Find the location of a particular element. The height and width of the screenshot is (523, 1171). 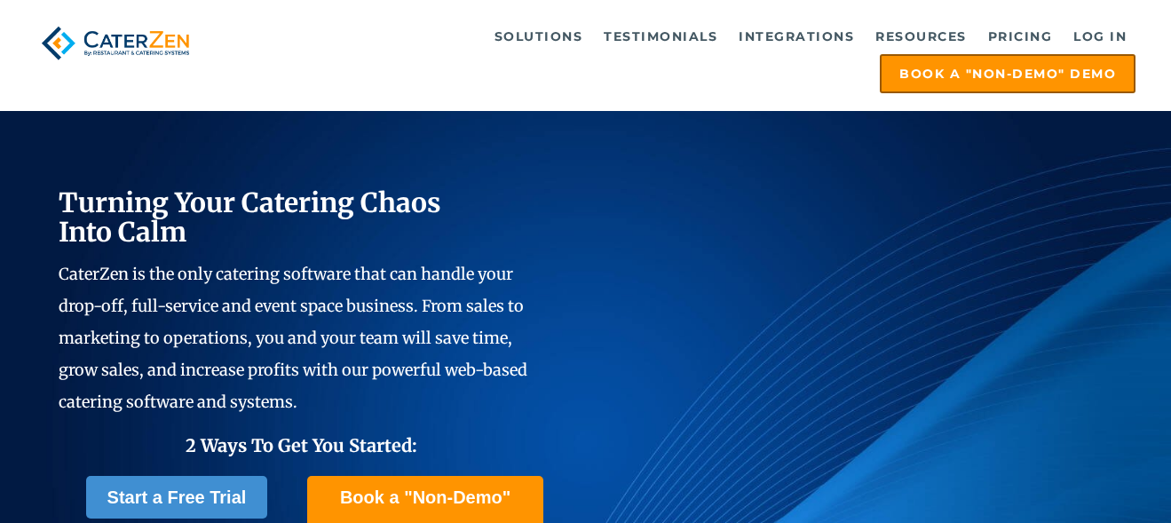

a: Pricing is located at coordinates (1020, 36).